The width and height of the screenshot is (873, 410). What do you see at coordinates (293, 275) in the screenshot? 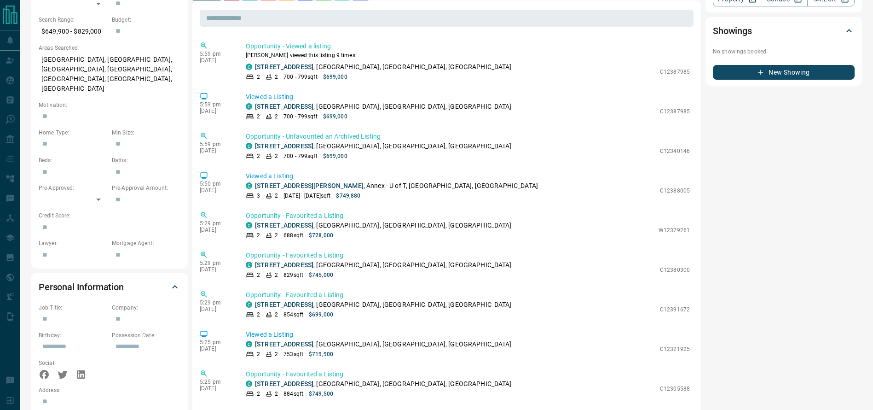
I see `p: 829 sqft` at bounding box center [293, 275].